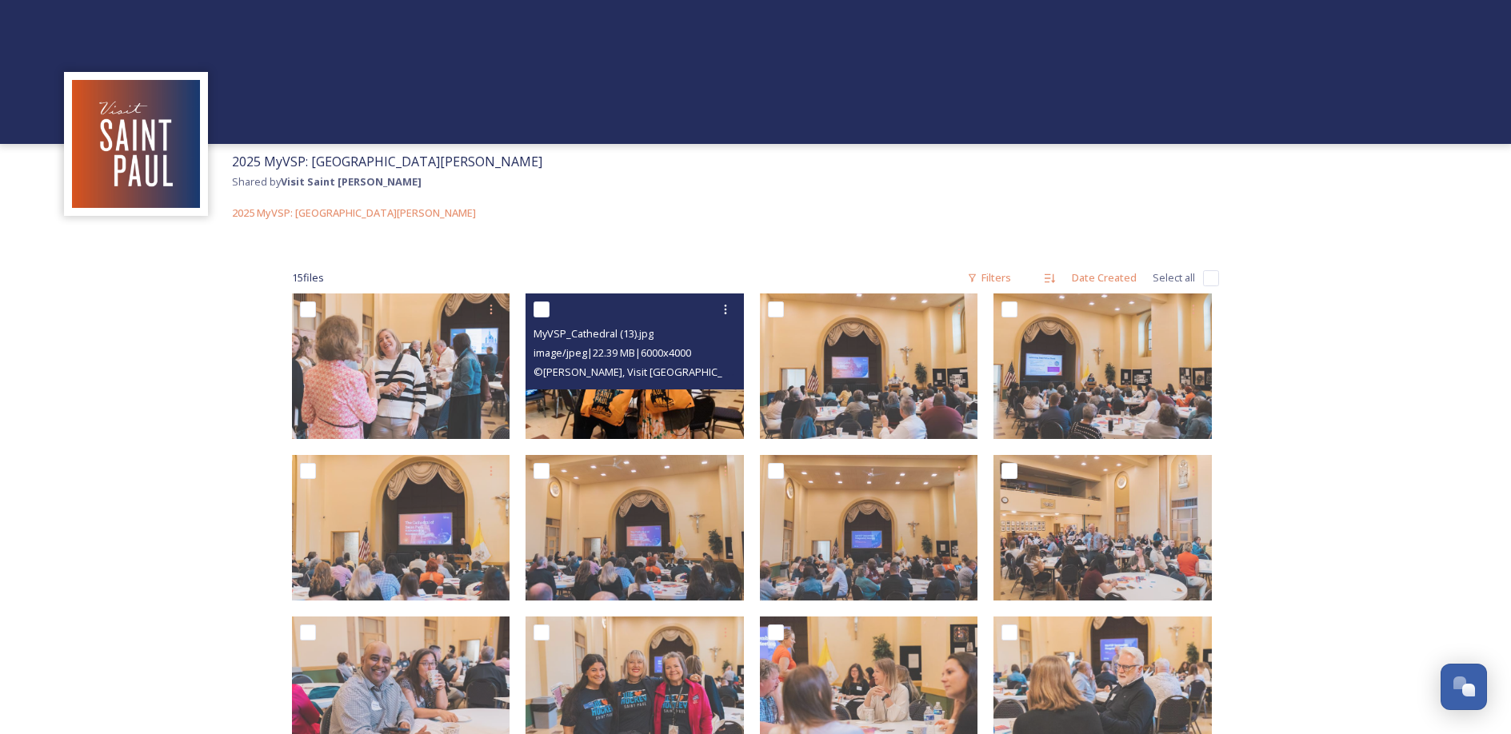 The image size is (1511, 734). Describe the element at coordinates (1464, 687) in the screenshot. I see `button: Open Chat` at that location.